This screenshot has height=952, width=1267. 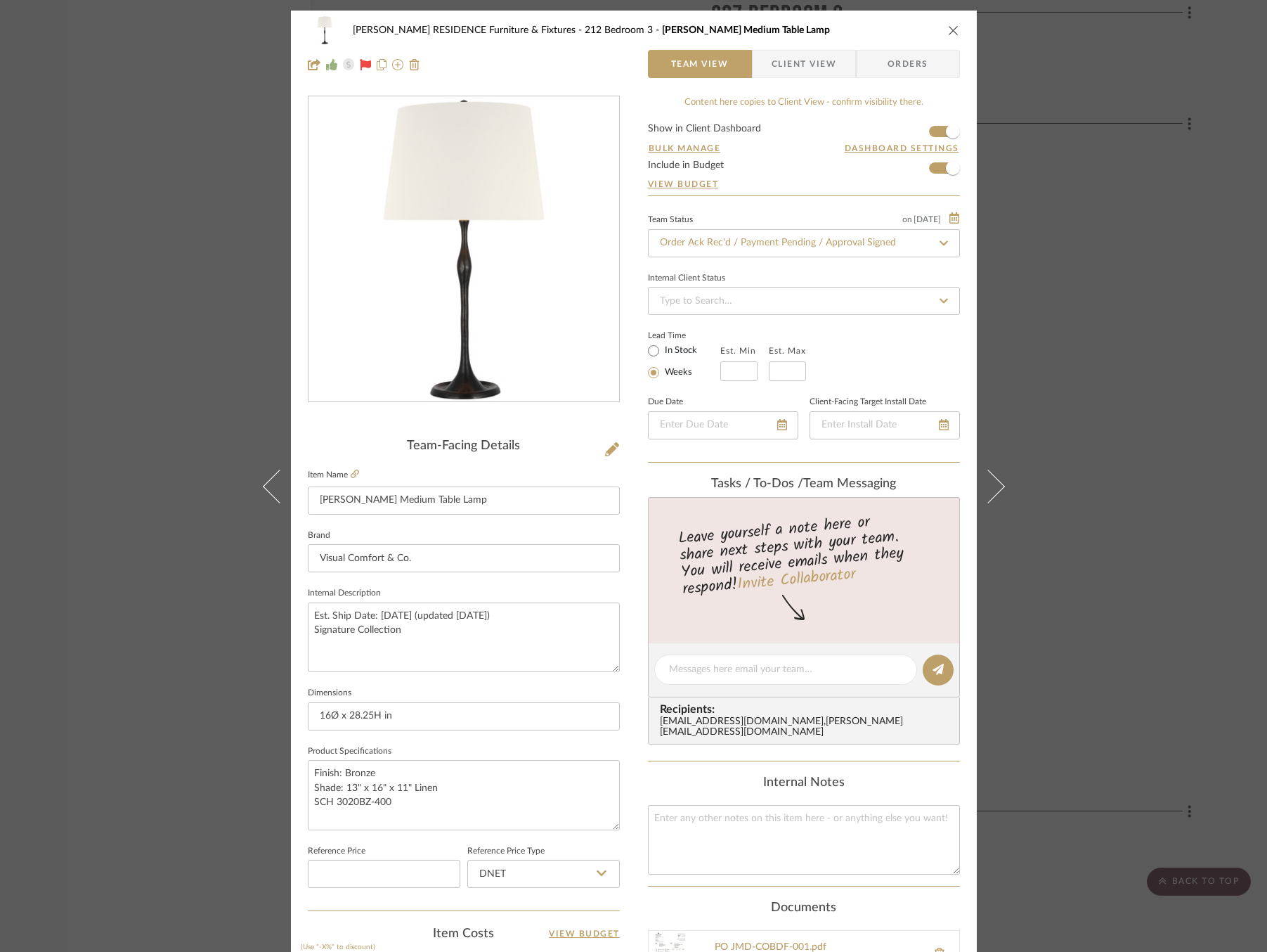 I want to click on span: on, so click(x=908, y=219).